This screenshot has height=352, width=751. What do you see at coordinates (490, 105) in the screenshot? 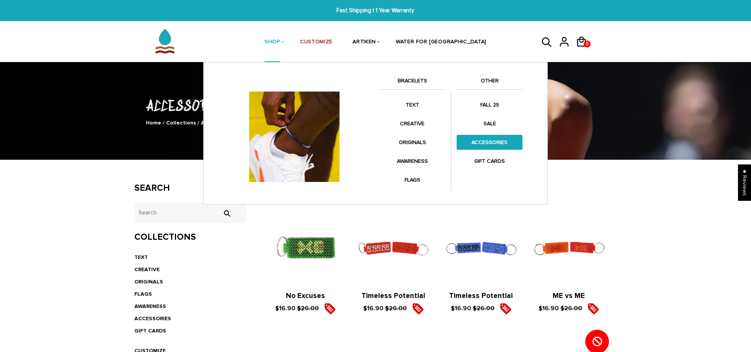
I see `a: FALL 25` at bounding box center [490, 105].